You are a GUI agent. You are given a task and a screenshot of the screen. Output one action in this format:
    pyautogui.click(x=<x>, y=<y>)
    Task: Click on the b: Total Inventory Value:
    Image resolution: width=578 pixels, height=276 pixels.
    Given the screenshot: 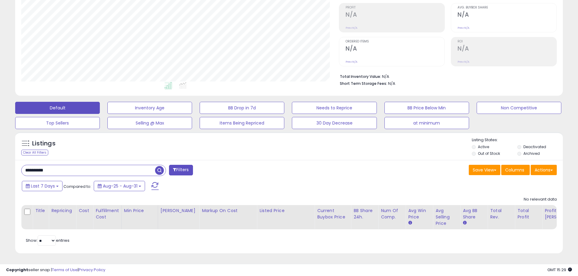 What is the action you would take?
    pyautogui.click(x=360, y=76)
    